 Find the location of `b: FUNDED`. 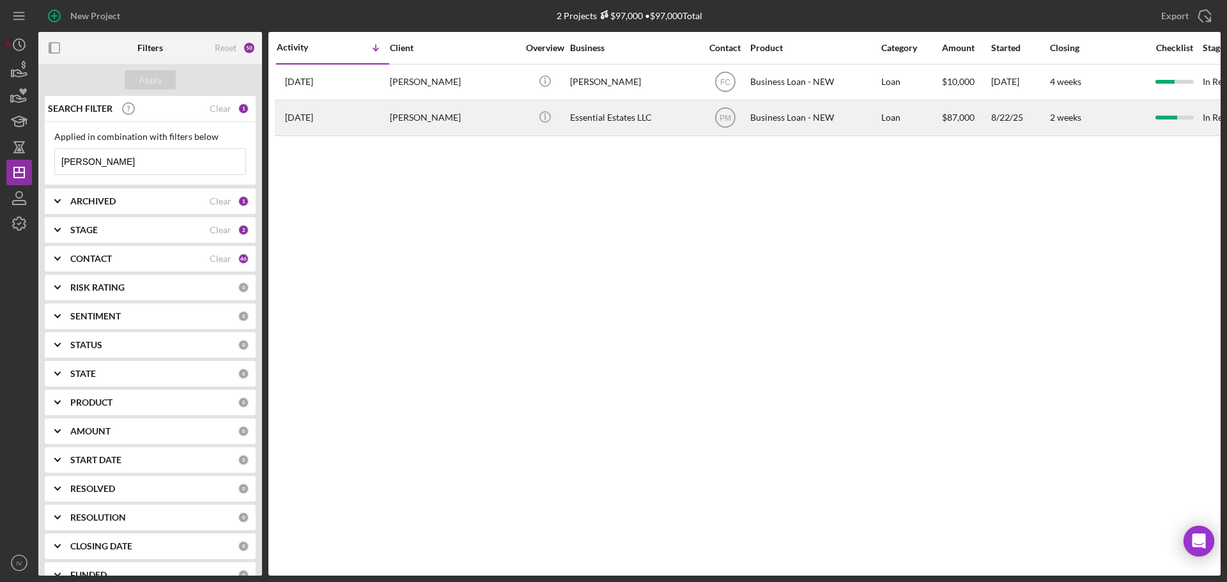

b: FUNDED is located at coordinates (88, 575).